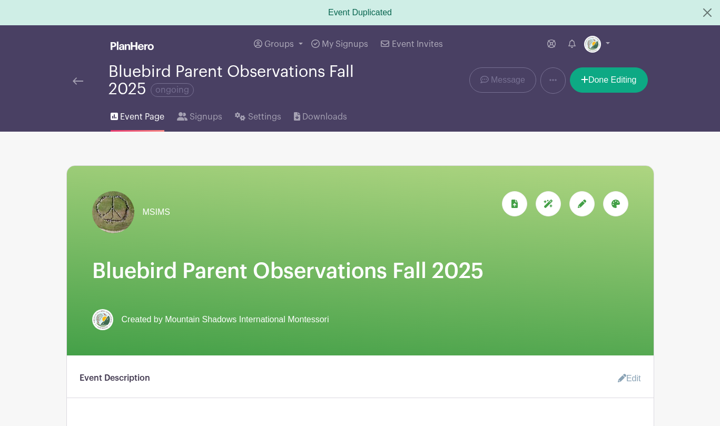 This screenshot has width=720, height=426. Describe the element at coordinates (78, 81) in the screenshot. I see `img: back-arrow-29a5d9b10d5bd6ae65dc969a981735edf675c4d7a1fe02e03b50dbd4ba3cdb55.svg` at that location.